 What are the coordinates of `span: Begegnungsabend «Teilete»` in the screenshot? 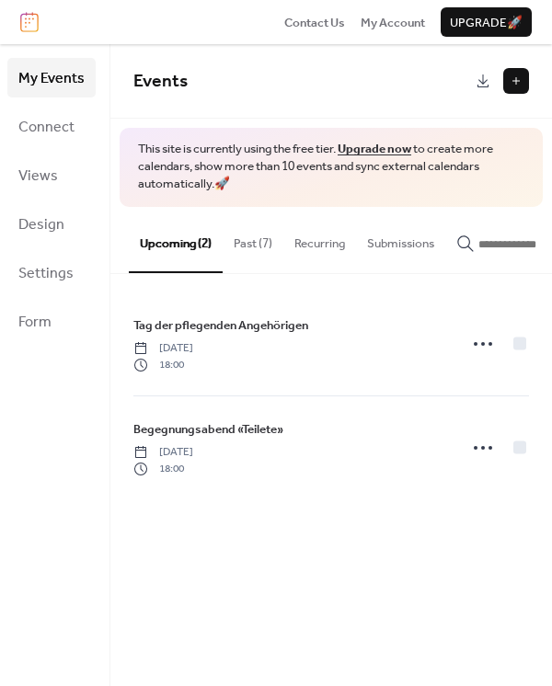 It's located at (208, 430).